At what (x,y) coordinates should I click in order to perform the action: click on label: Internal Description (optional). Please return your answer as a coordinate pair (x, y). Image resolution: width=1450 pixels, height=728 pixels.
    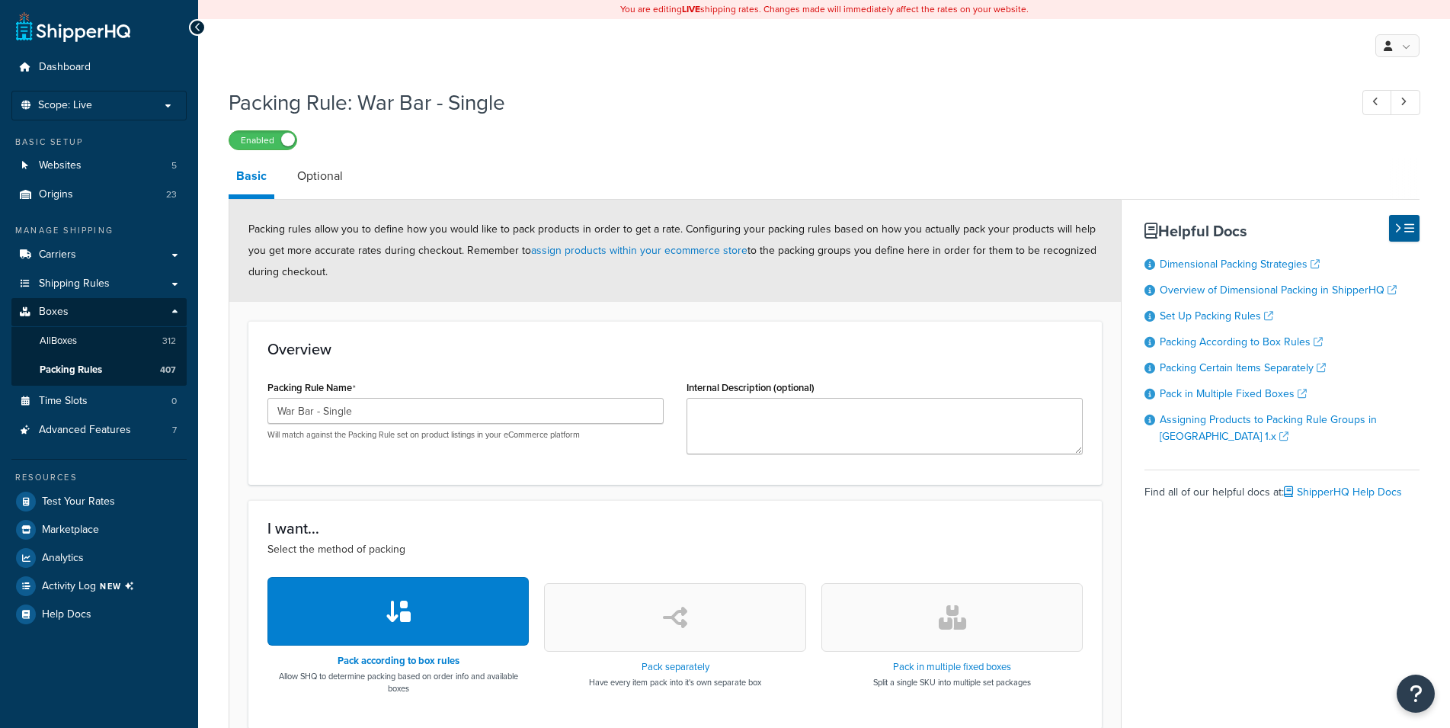
    Looking at the image, I should click on (751, 387).